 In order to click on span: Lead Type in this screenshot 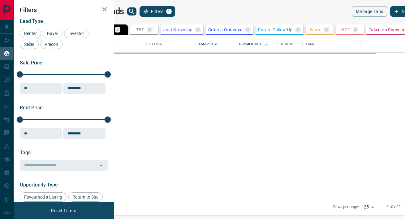, I will do `click(31, 21)`.